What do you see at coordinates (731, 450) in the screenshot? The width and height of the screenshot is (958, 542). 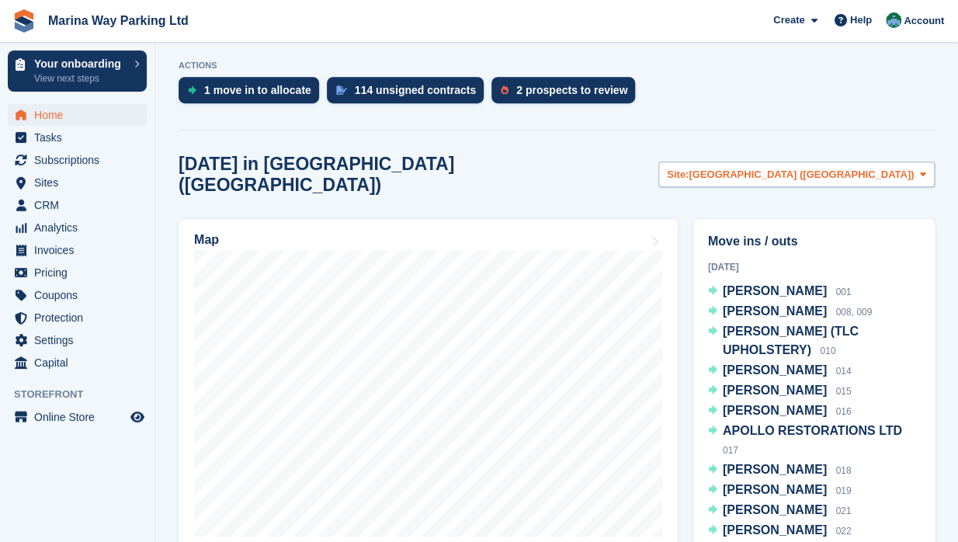 I see `span: 017` at bounding box center [731, 450].